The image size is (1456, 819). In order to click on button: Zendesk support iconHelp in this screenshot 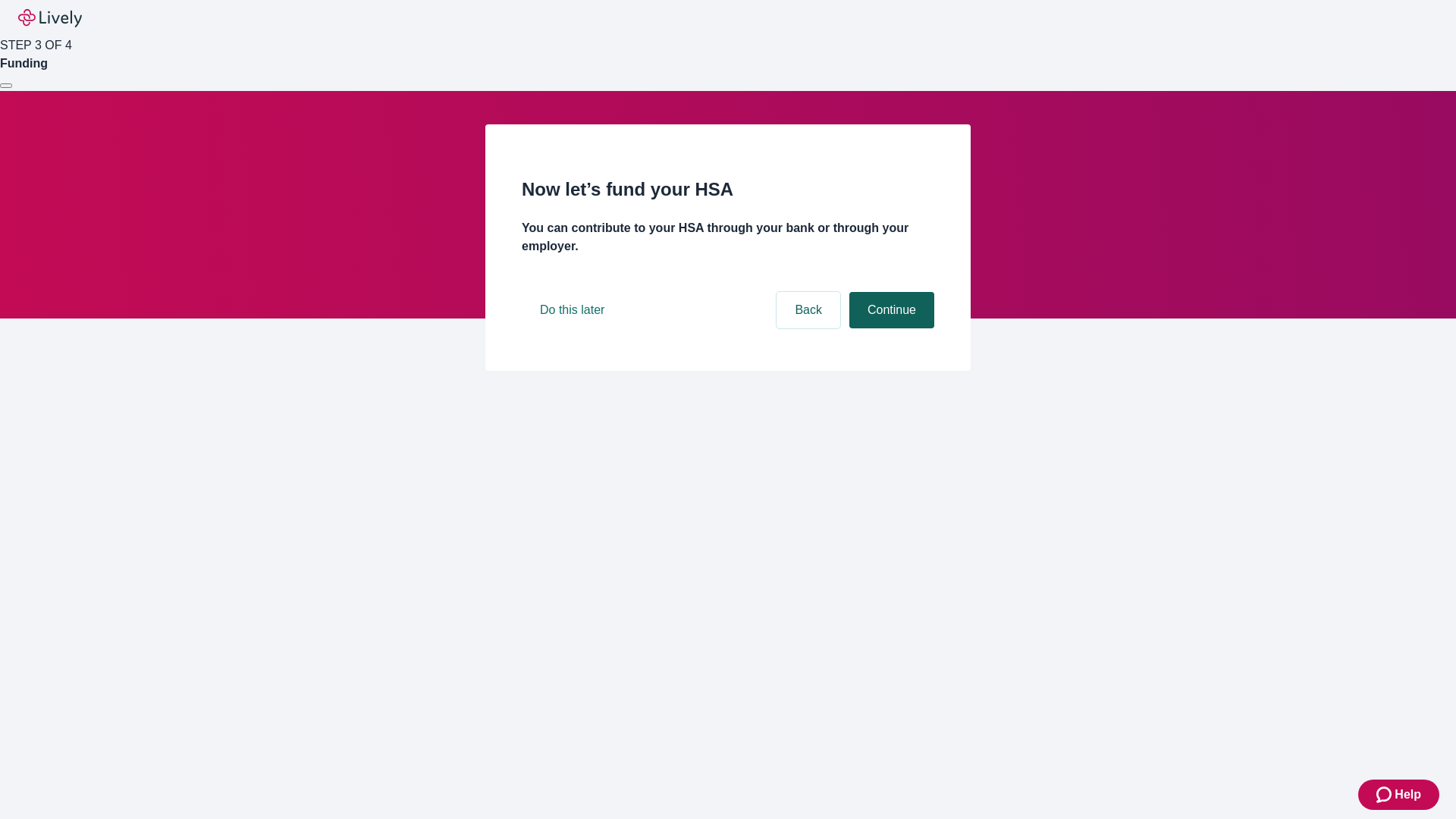, I will do `click(1399, 795)`.